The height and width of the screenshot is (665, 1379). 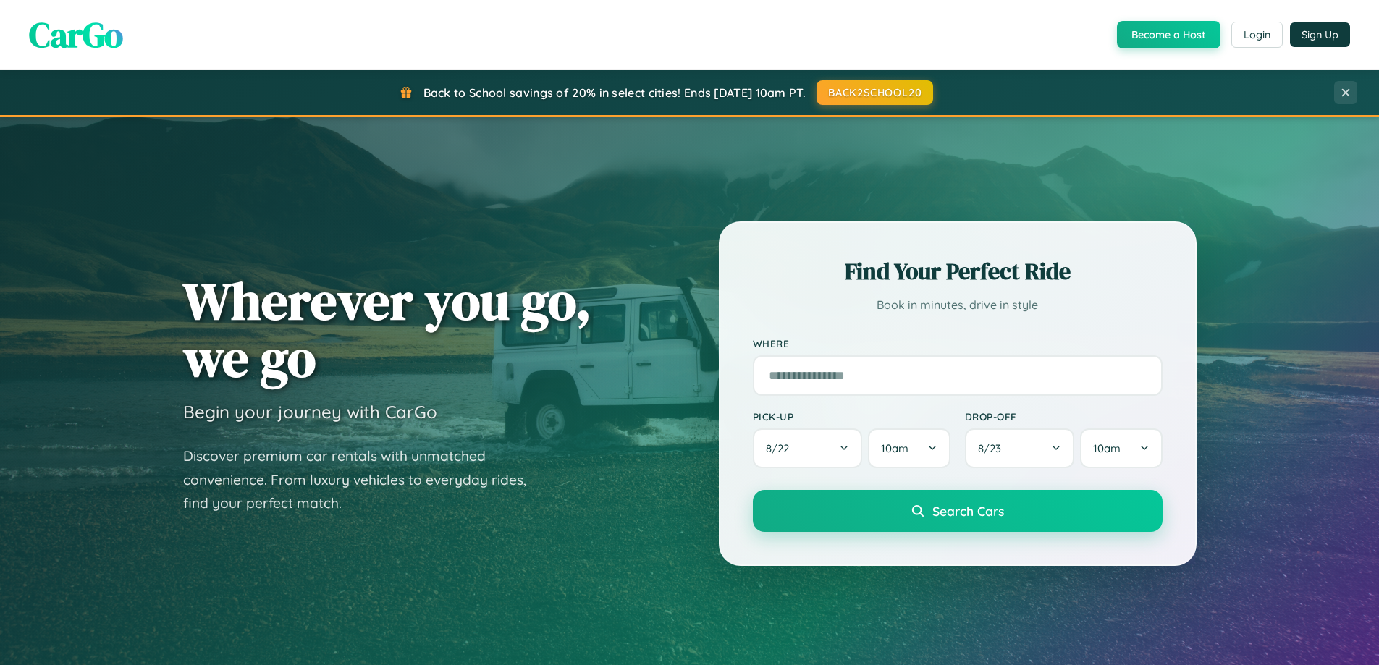 I want to click on button: 8/23, so click(x=1020, y=448).